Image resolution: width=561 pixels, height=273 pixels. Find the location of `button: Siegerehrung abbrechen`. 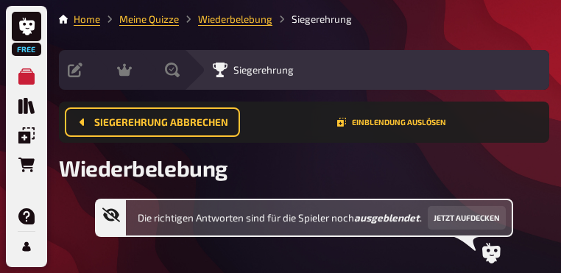

button: Siegerehrung abbrechen is located at coordinates (152, 122).